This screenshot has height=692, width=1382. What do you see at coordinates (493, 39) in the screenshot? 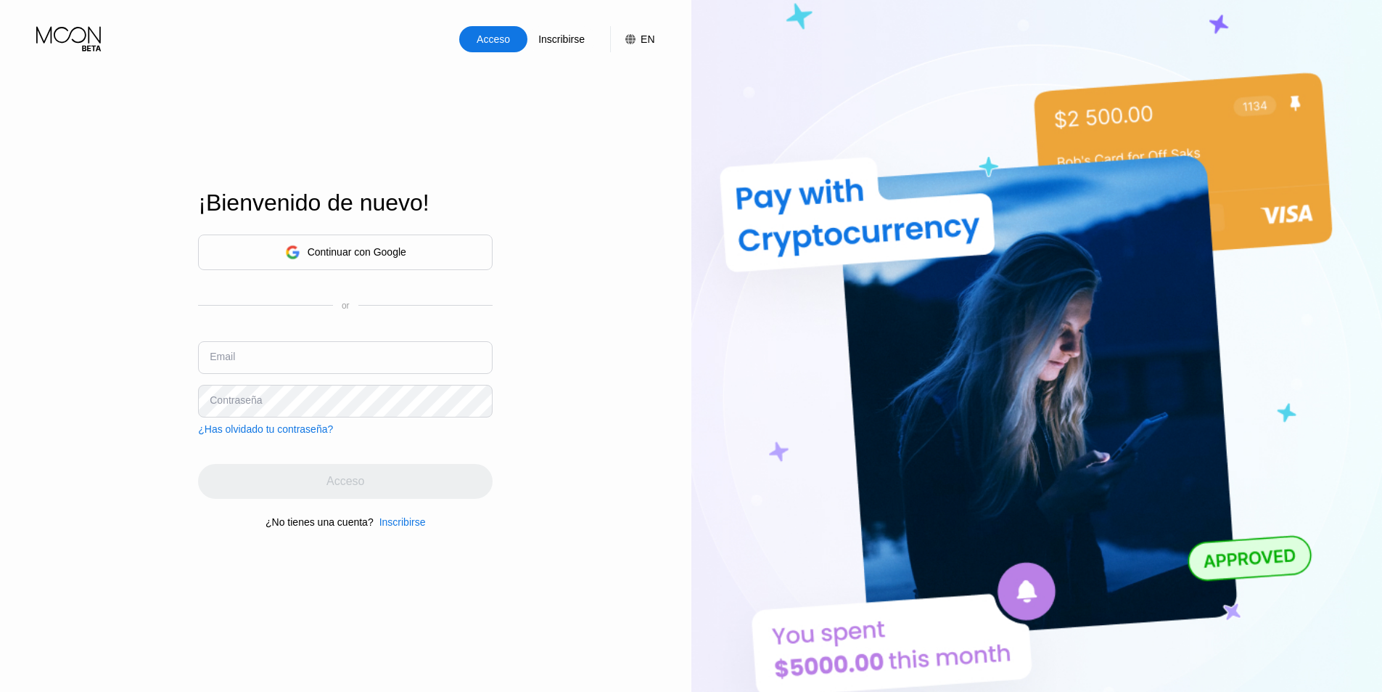
I see `div: Acceso` at bounding box center [493, 39].